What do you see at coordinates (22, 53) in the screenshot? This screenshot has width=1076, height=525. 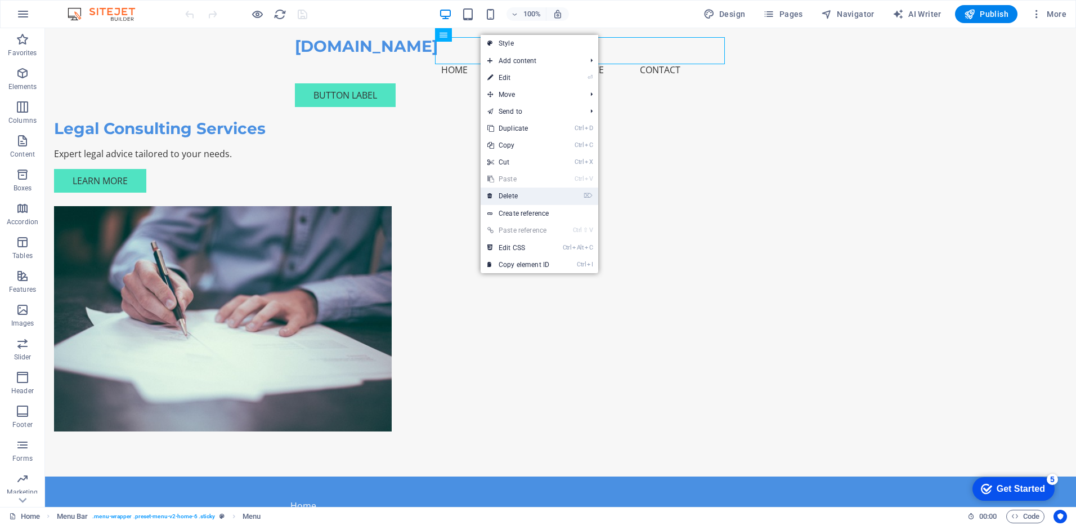 I see `p: Favorites` at bounding box center [22, 53].